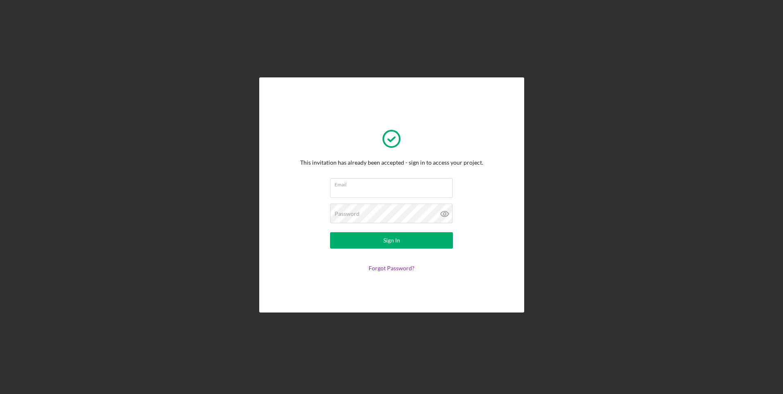 The width and height of the screenshot is (783, 394). What do you see at coordinates (392, 163) in the screenshot?
I see `div: This invitation has already been accepted - sign in to access your project.` at bounding box center [392, 163].